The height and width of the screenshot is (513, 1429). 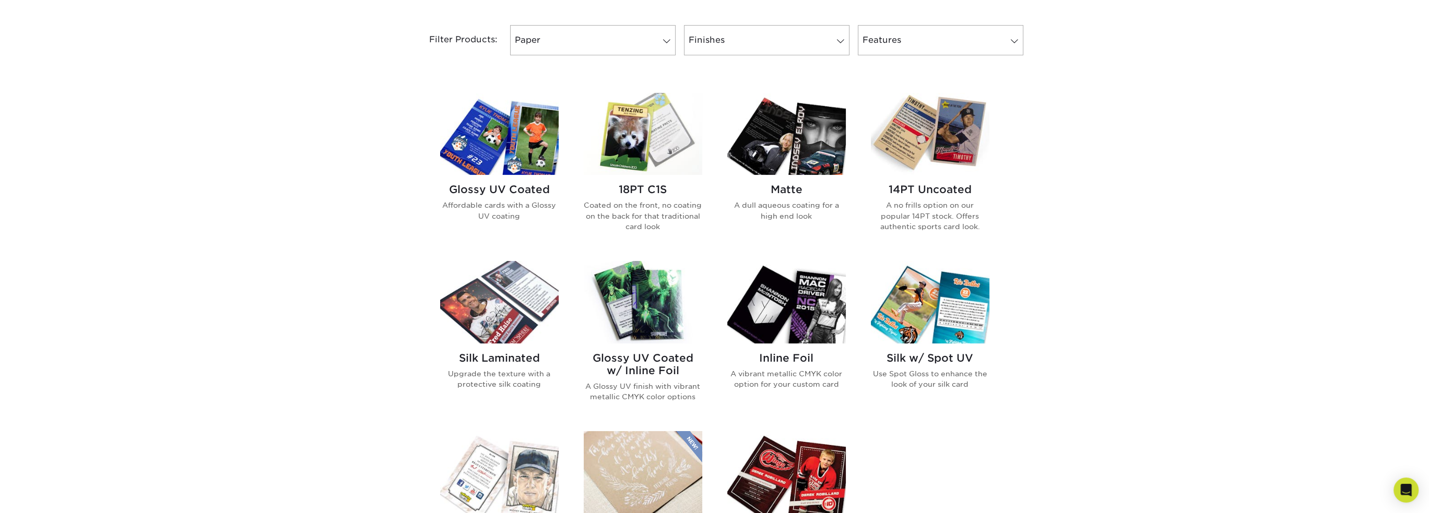 What do you see at coordinates (499, 134) in the screenshot?
I see `img: Glossy UV Coated Trading Cards` at bounding box center [499, 134].